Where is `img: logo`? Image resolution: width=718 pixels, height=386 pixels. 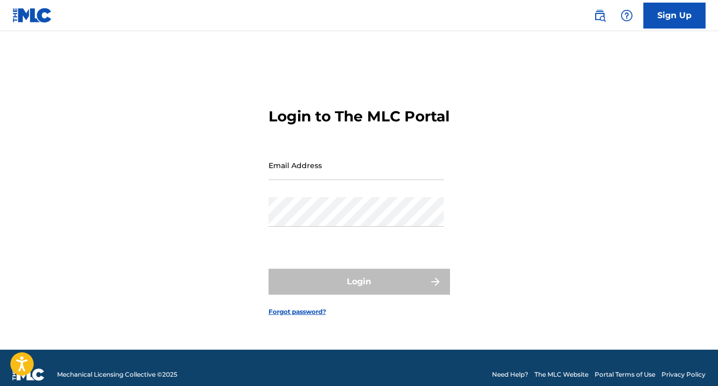 img: logo is located at coordinates (28, 374).